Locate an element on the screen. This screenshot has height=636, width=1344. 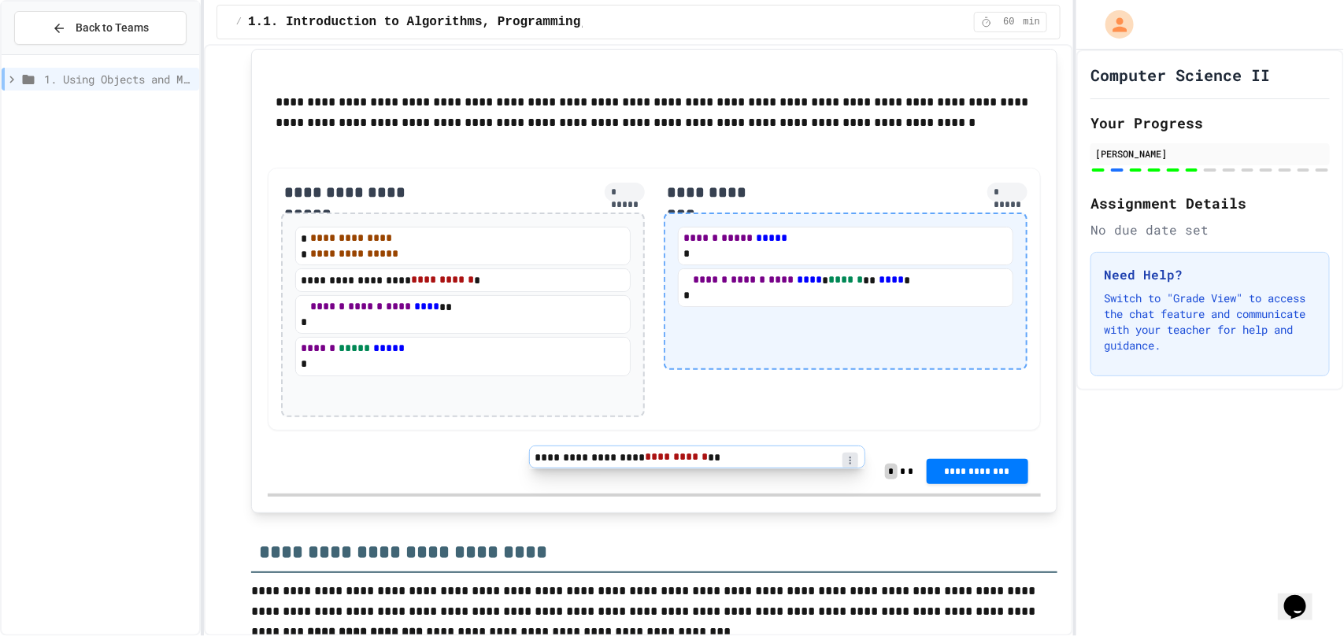
div: No due date set is located at coordinates (1211, 230).